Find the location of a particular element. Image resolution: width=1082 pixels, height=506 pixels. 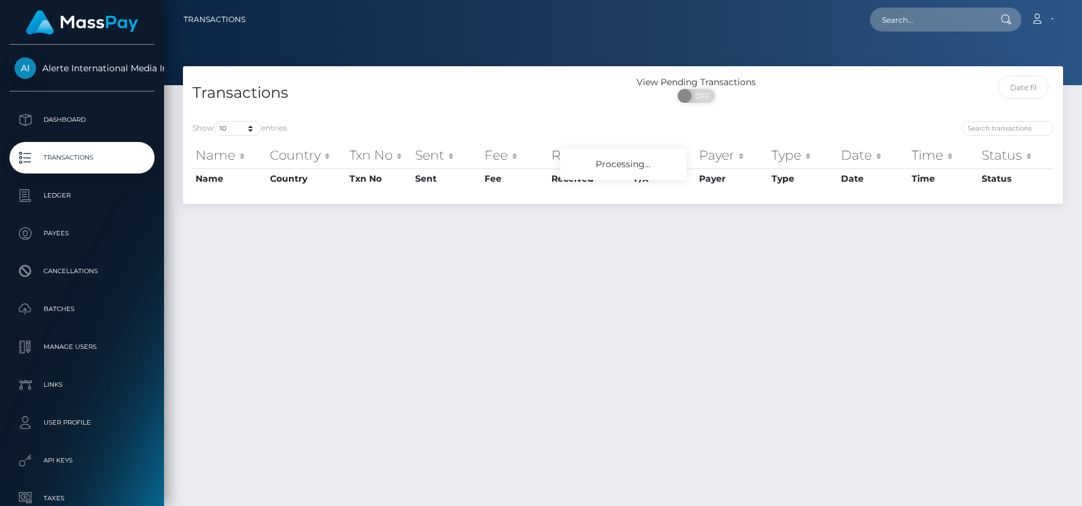

a: Manage Users is located at coordinates (82, 347).